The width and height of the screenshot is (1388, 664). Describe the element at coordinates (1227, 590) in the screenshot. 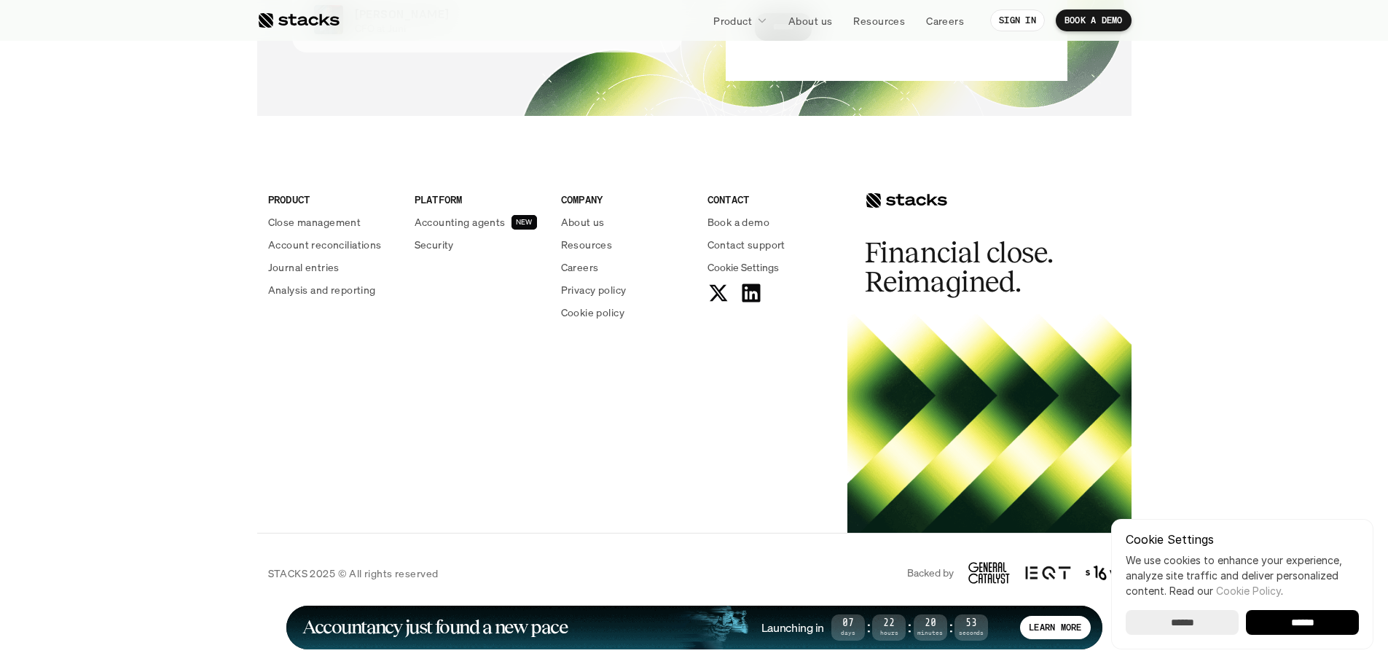

I see `span: Read our .` at that location.